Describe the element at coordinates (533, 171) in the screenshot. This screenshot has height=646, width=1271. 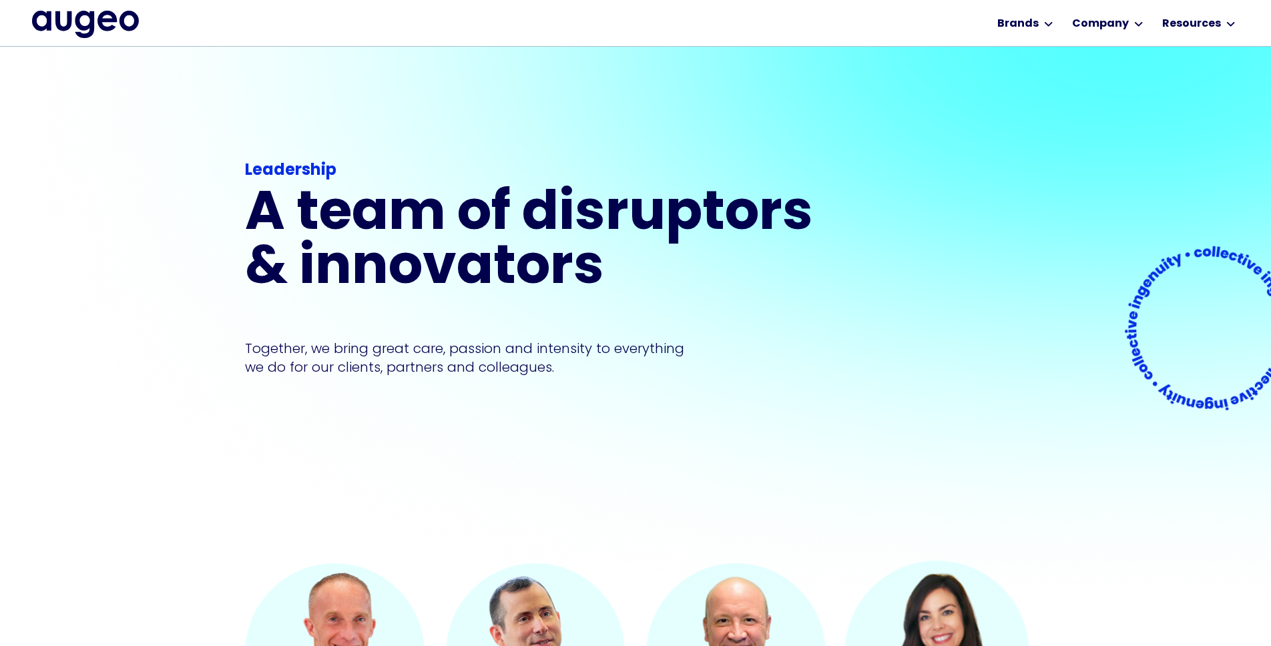
I see `div: Leadership` at that location.